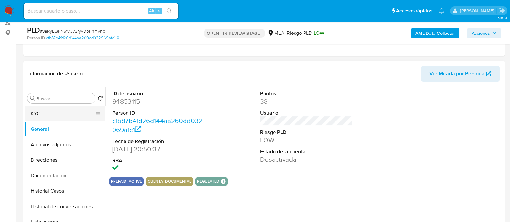  Describe the element at coordinates (34, 30) in the screenshot. I see `b: PLD` at that location.